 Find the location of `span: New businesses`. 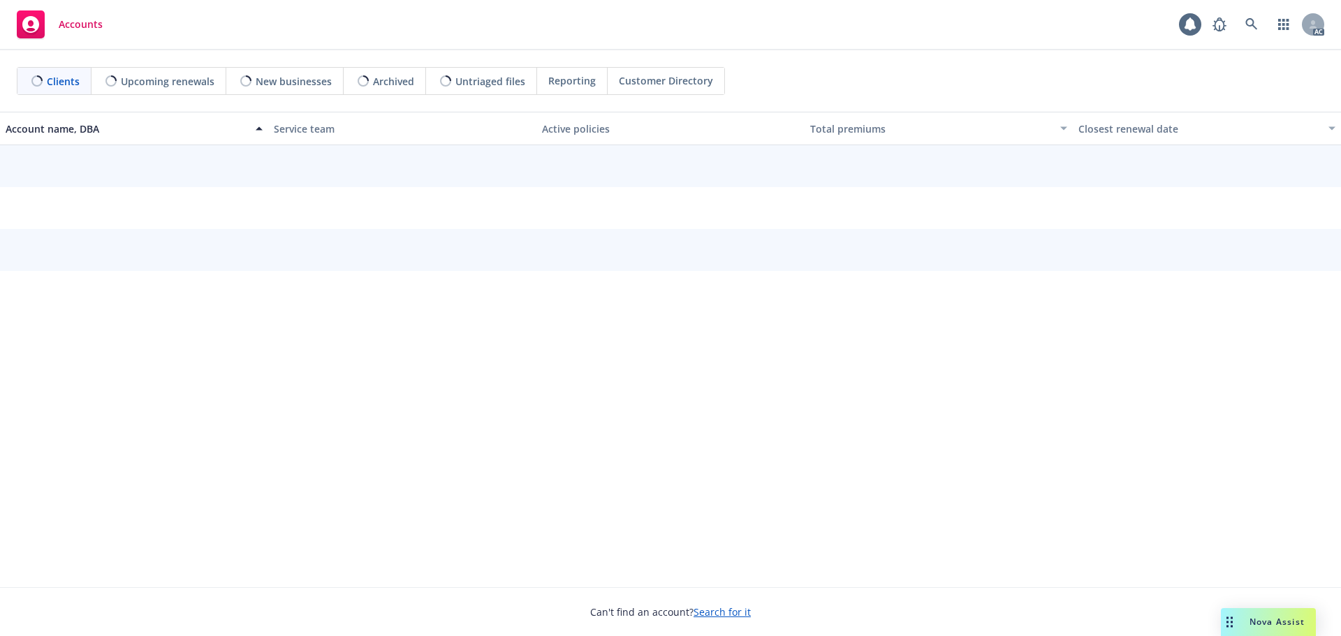

span: New businesses is located at coordinates (293, 81).